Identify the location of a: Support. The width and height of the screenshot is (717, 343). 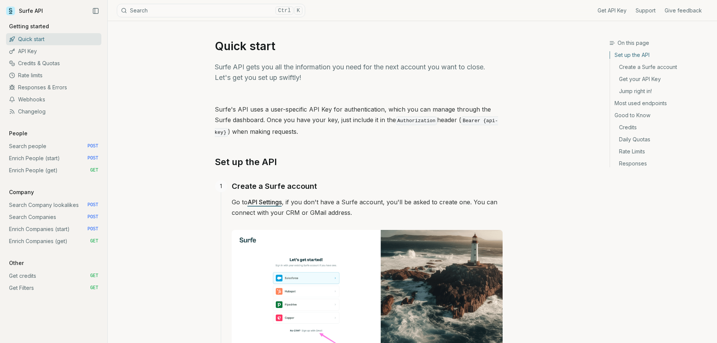
(645, 11).